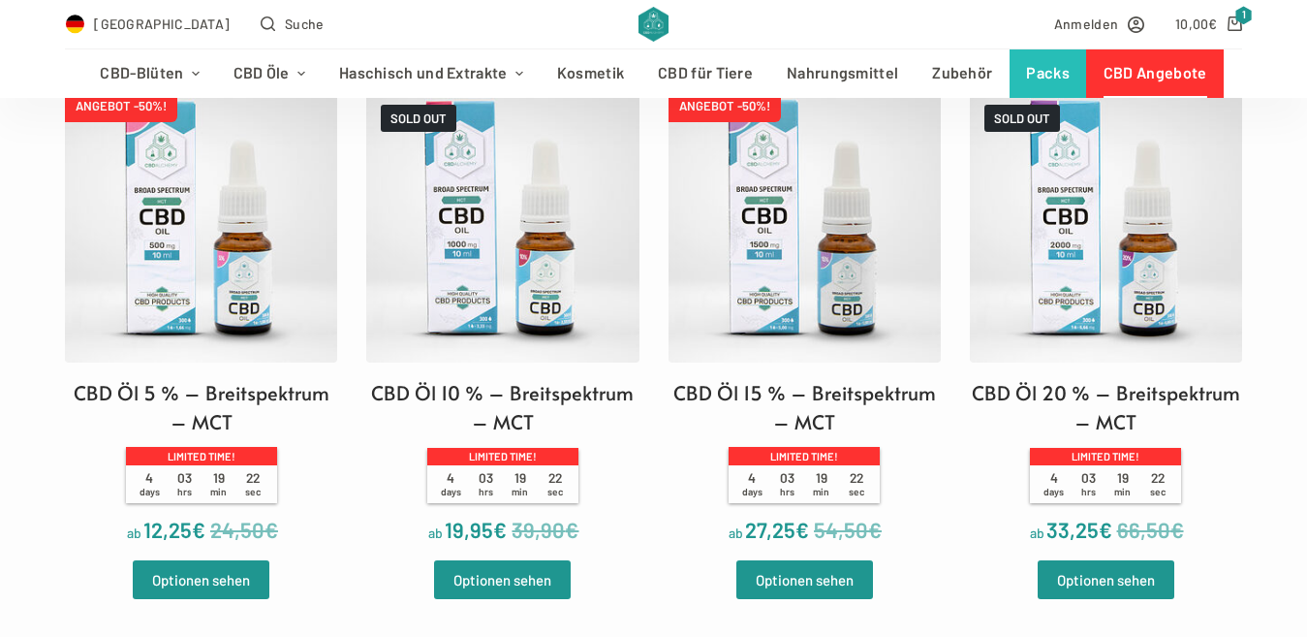 The width and height of the screenshot is (1307, 637). I want to click on h2: CBD Öl 5 % – Breitspektrum – MCT, so click(201, 407).